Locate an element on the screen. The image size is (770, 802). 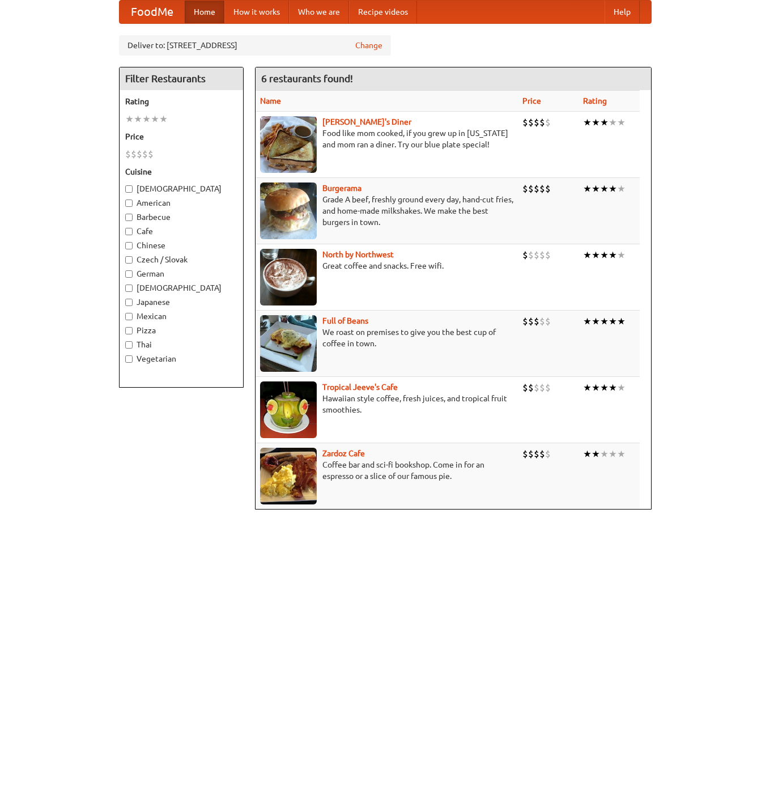
input: Barbecue is located at coordinates (129, 217).